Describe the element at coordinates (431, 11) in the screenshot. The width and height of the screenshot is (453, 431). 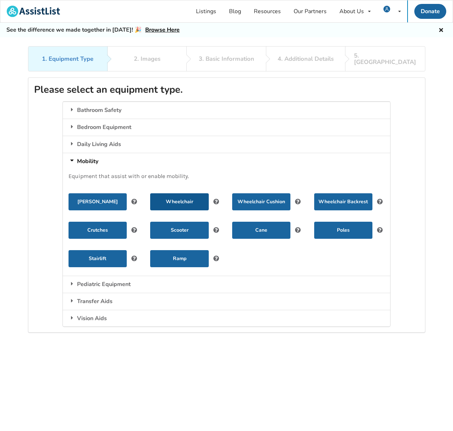
I see `a: Donate` at that location.